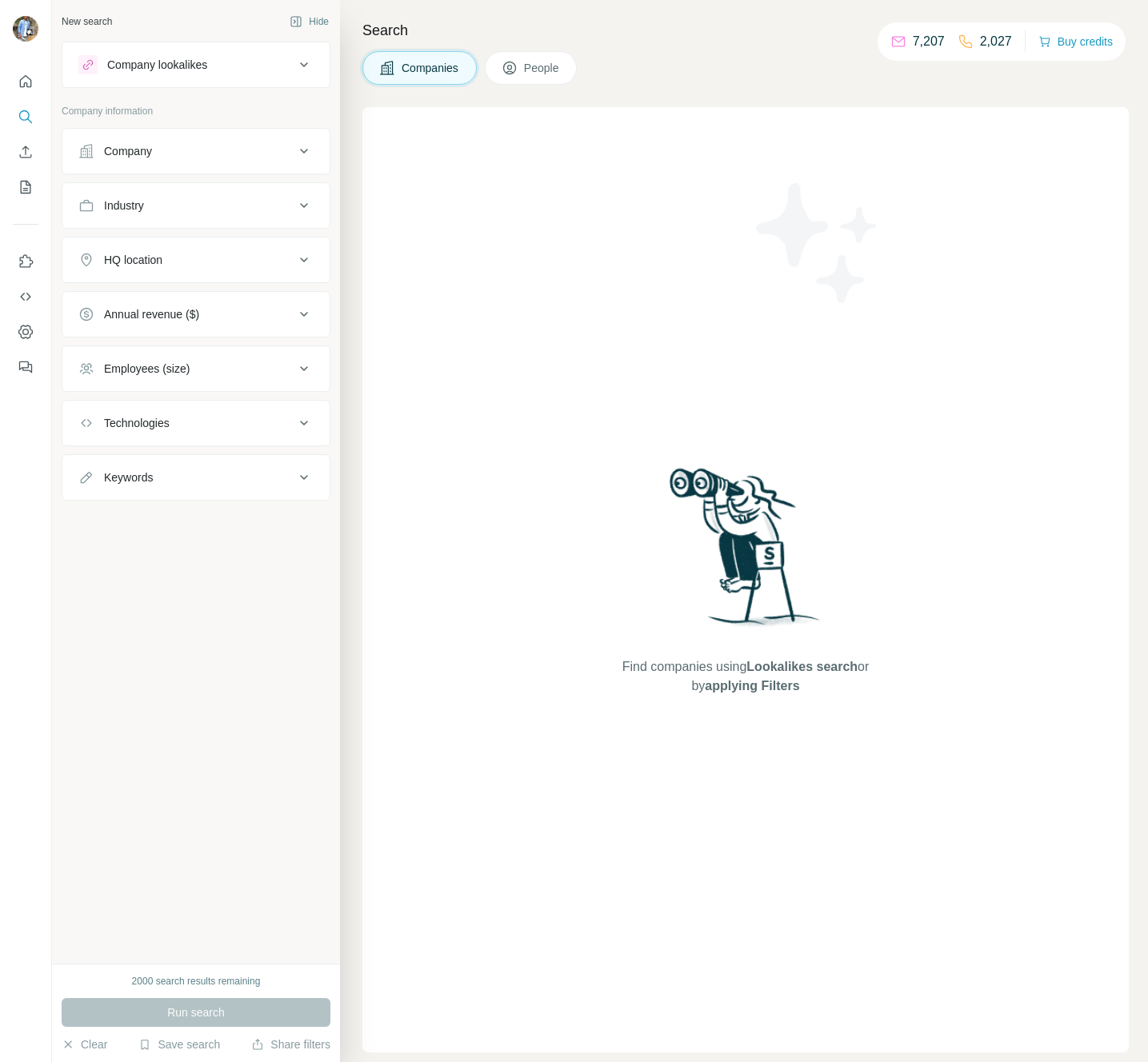  What do you see at coordinates (26, 29) in the screenshot?
I see `img: Avatar` at bounding box center [26, 29].